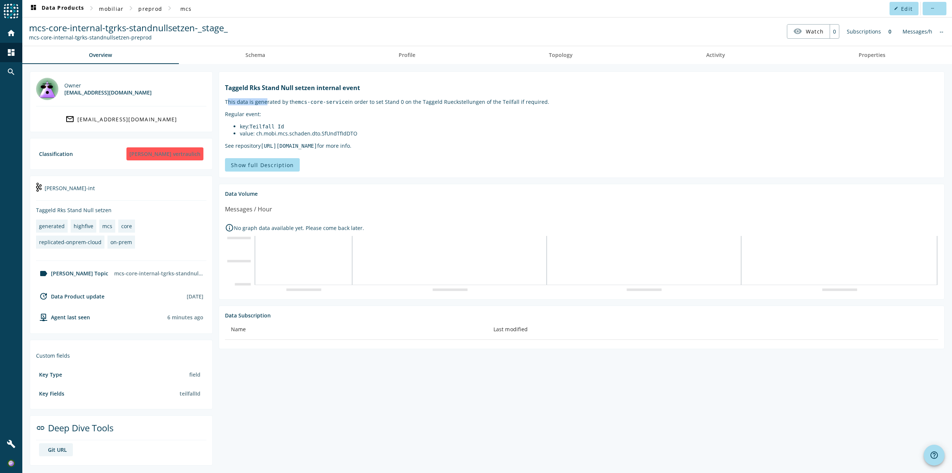 The height and width of the screenshot is (473, 952). Describe the element at coordinates (267, 126) in the screenshot. I see `code: Teilfall Id` at that location.